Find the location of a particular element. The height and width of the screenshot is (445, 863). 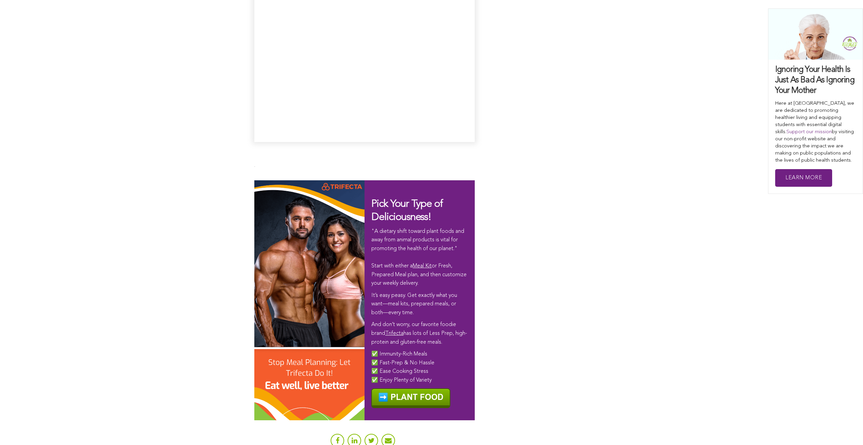

span: ✅ Immunity-Rich Meals is located at coordinates (399, 354).